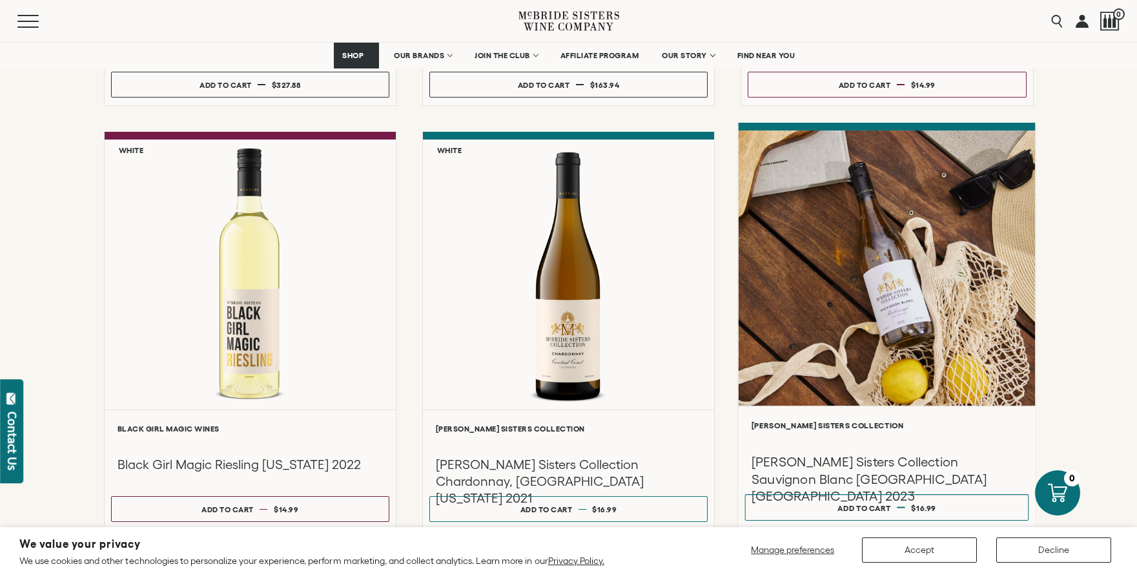  I want to click on a: Privacy Policy., so click(576, 560).